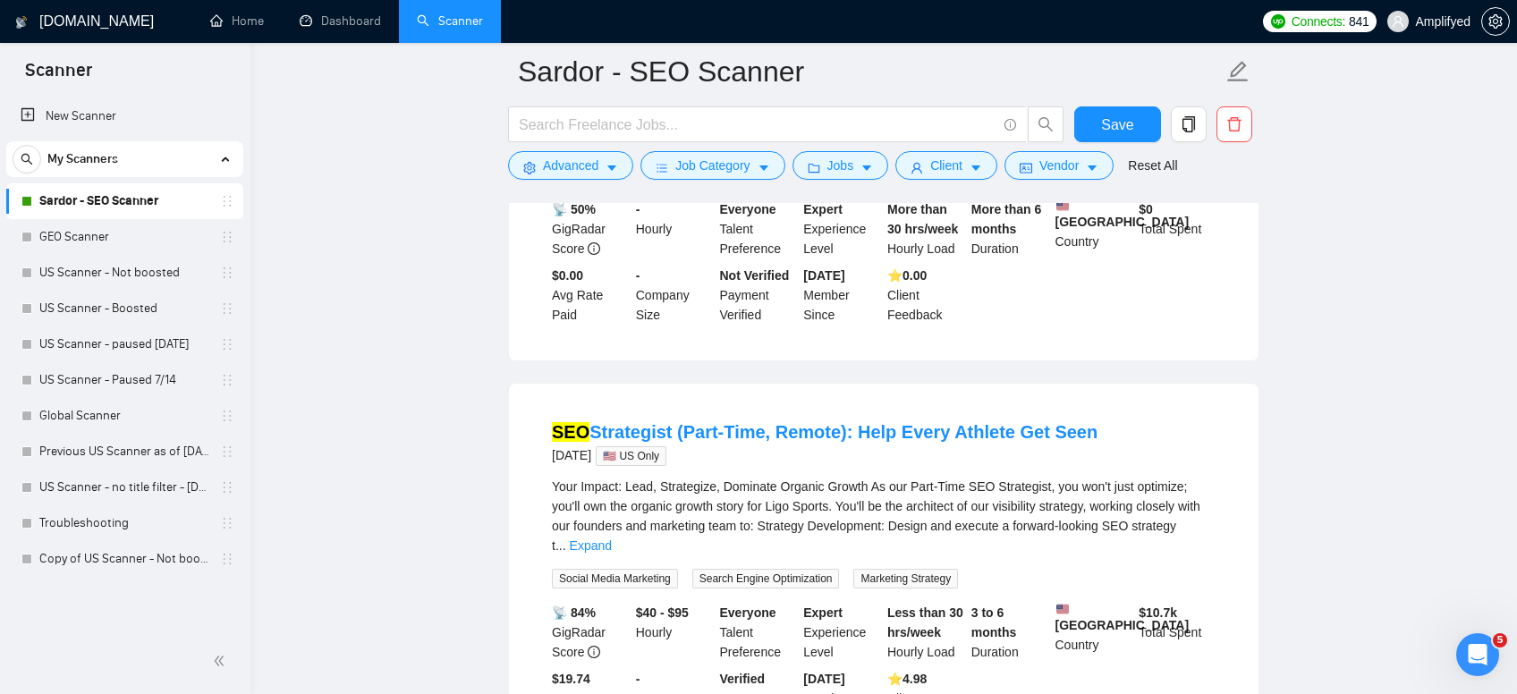 The height and width of the screenshot is (694, 1517). I want to click on a: dashboardDashboard, so click(340, 21).